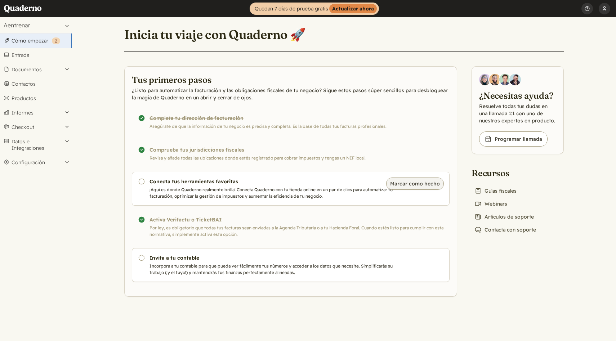 The height and width of the screenshot is (341, 616). I want to click on a: Artículos de soporte, so click(504, 217).